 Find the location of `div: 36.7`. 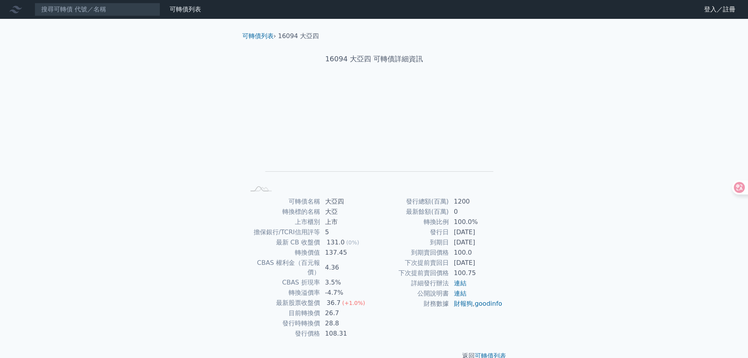

div: 36.7 is located at coordinates (334, 303).